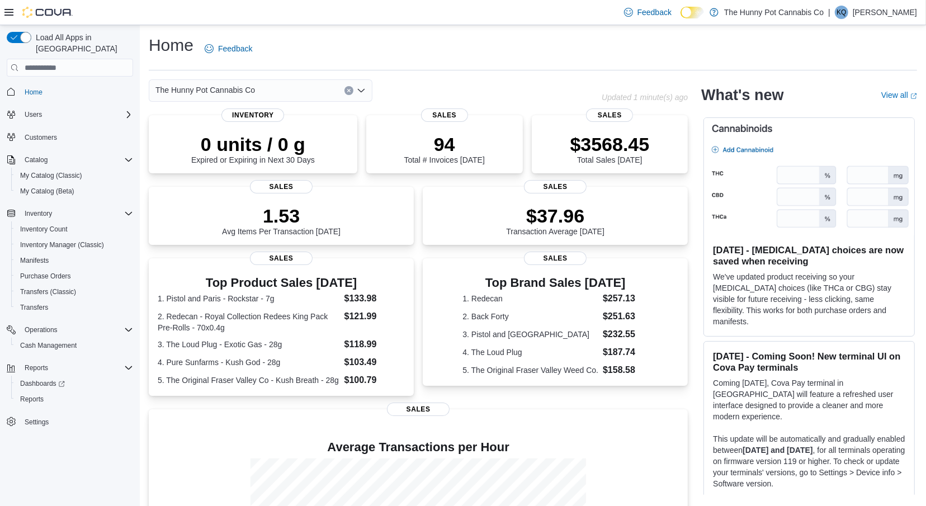 Image resolution: width=926 pixels, height=506 pixels. What do you see at coordinates (253, 149) in the screenshot?
I see `div: Expired or Expiring in Next 30 Days` at bounding box center [253, 149].